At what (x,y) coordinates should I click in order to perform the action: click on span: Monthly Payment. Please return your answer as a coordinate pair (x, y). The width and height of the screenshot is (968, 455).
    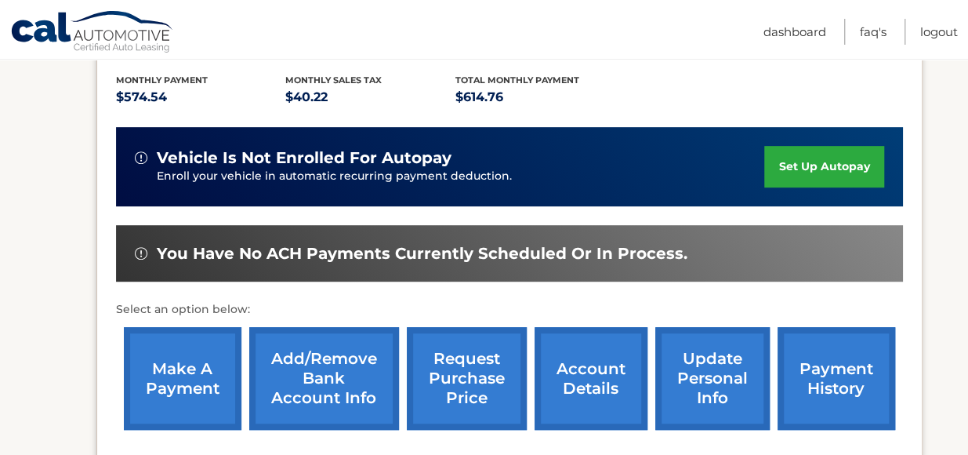
    Looking at the image, I should click on (161, 80).